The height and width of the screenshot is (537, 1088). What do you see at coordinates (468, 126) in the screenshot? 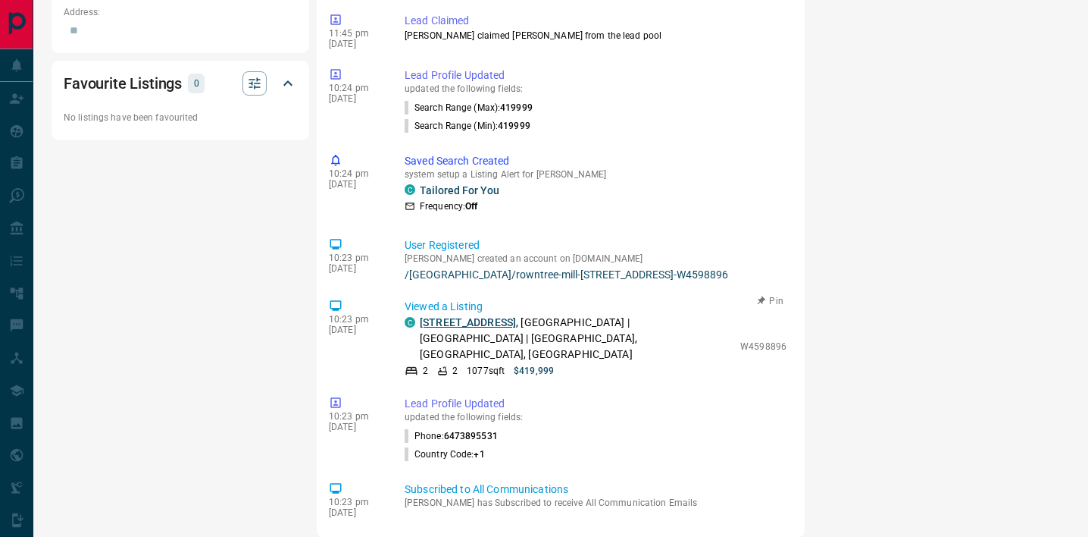
I see `p: Search Range (Min) :` at bounding box center [468, 126].